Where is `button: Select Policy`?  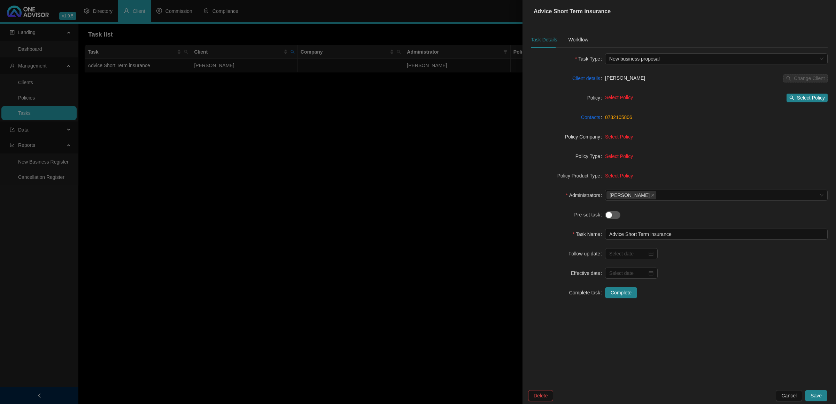
button: Select Policy is located at coordinates (807, 98).